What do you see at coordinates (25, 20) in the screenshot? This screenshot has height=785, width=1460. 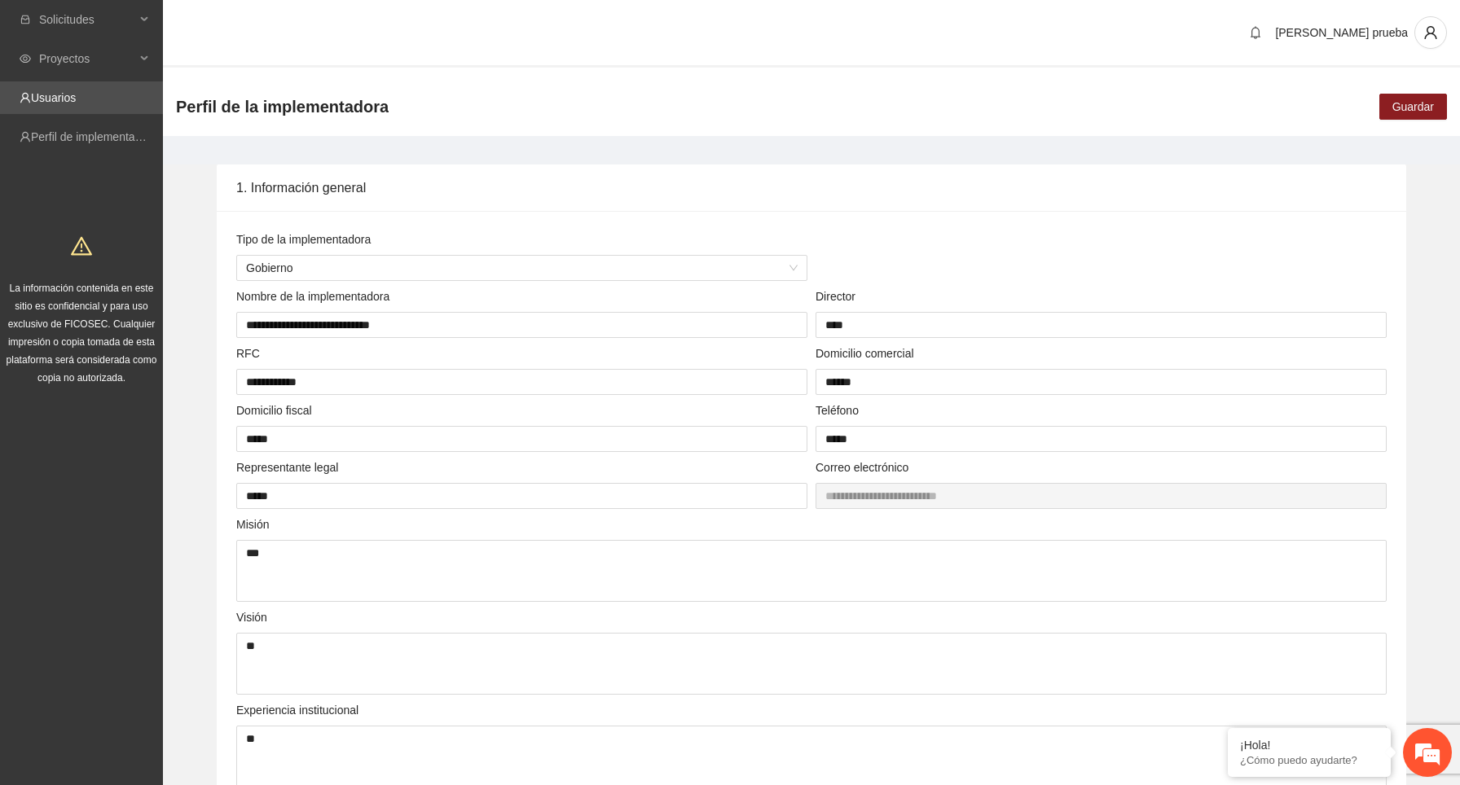 I see `span: inbox` at bounding box center [25, 20].